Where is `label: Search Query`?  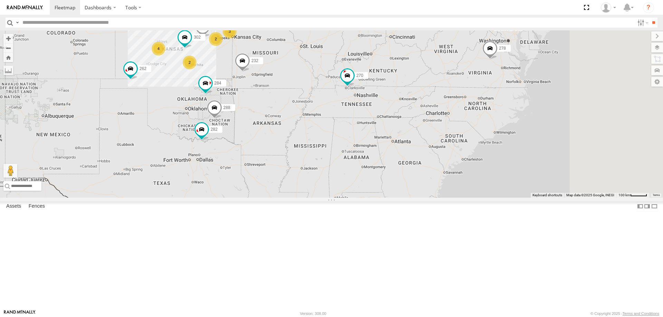 label: Search Query is located at coordinates (17, 22).